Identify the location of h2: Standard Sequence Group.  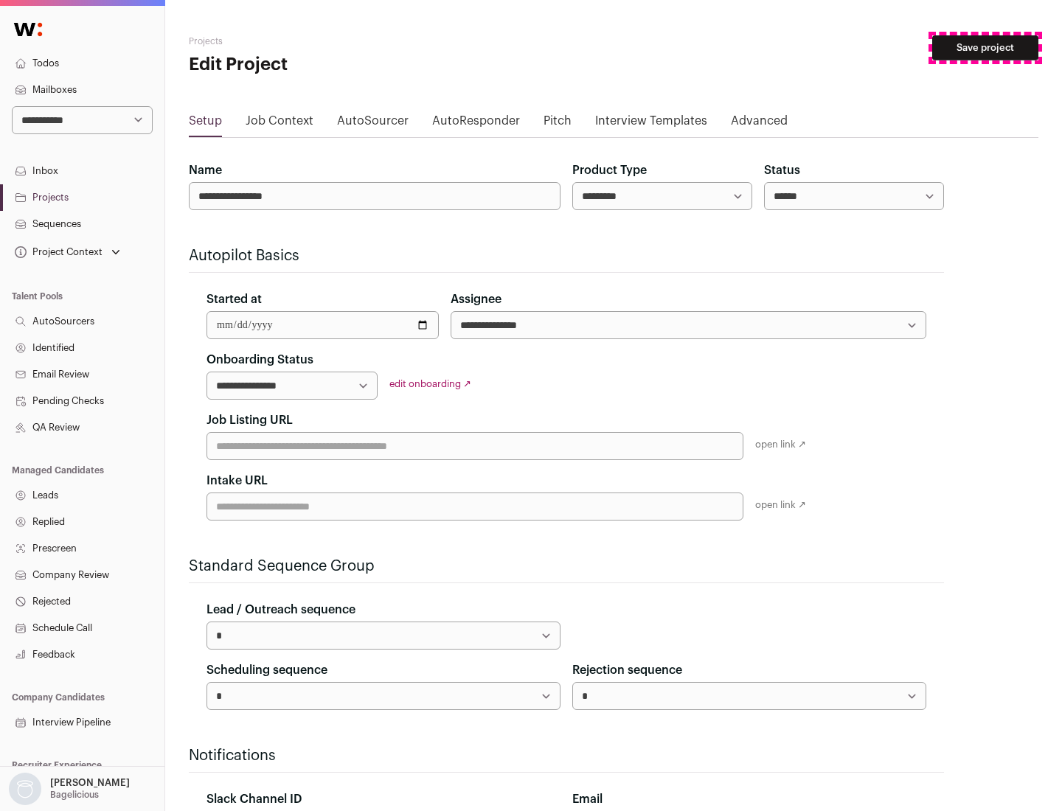
(566, 566).